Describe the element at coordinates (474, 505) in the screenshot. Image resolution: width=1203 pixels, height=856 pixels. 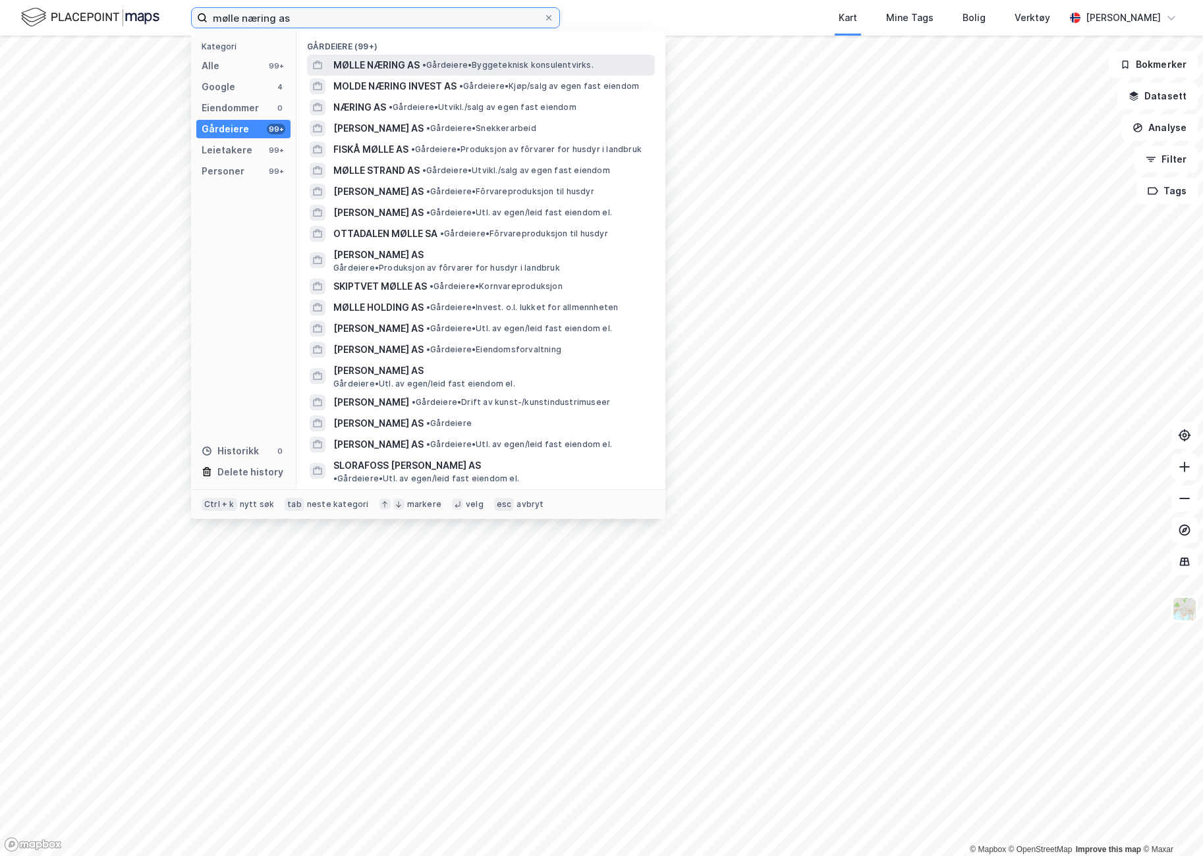
I see `div: velg` at that location.